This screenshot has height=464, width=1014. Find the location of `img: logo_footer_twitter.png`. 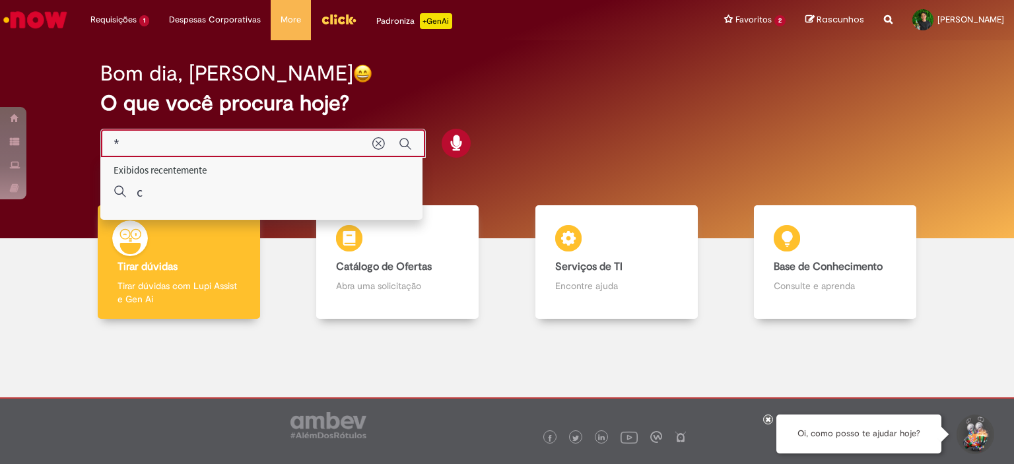

img: logo_footer_twitter.png is located at coordinates (576, 438).